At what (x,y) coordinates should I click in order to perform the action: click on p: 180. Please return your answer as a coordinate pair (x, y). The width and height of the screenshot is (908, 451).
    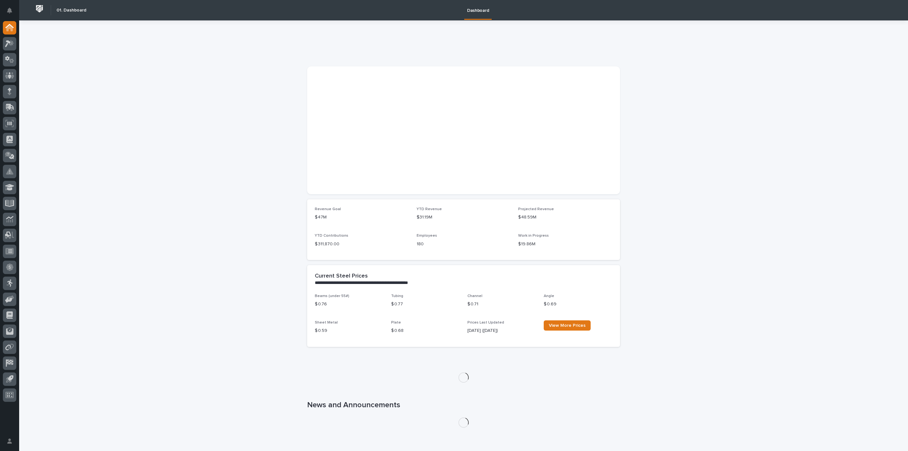
    Looking at the image, I should click on (463, 244).